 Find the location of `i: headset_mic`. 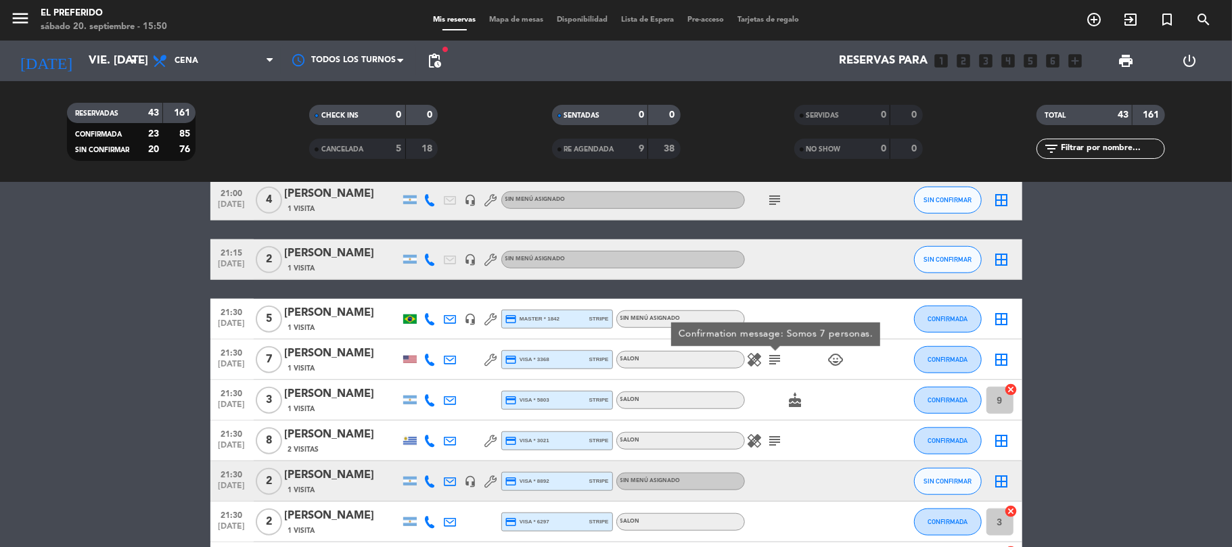

i: headset_mic is located at coordinates (471, 319).